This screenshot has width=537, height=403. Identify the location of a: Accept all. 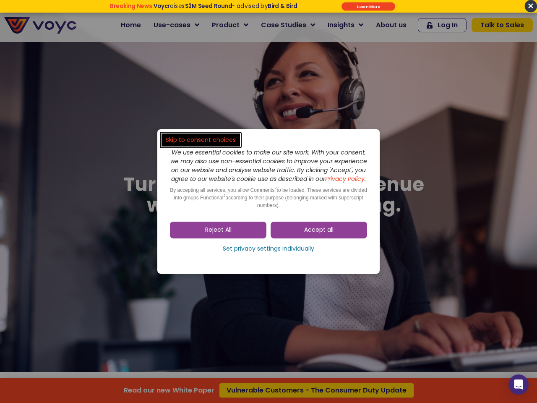
(319, 230).